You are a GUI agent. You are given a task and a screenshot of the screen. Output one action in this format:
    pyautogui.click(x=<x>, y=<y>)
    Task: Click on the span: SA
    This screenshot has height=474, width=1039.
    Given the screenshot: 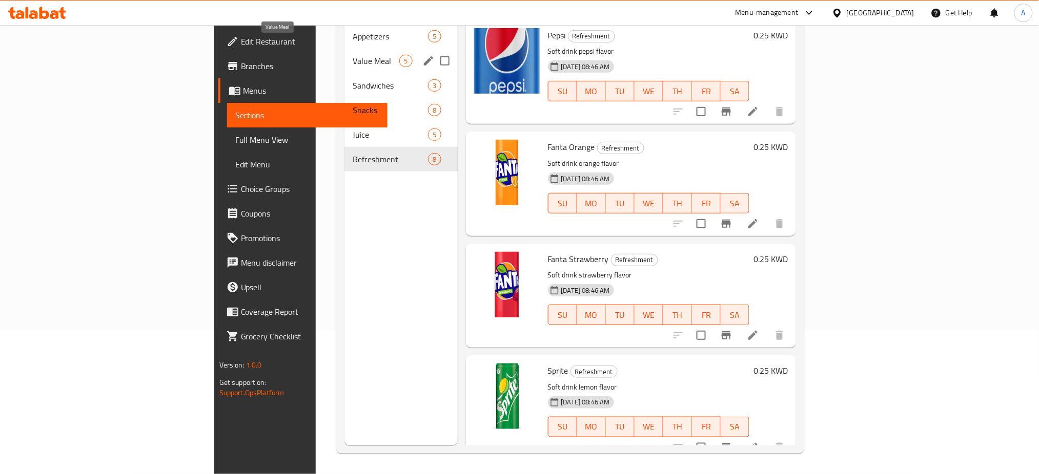 What is the action you would take?
    pyautogui.click(x=735, y=315)
    